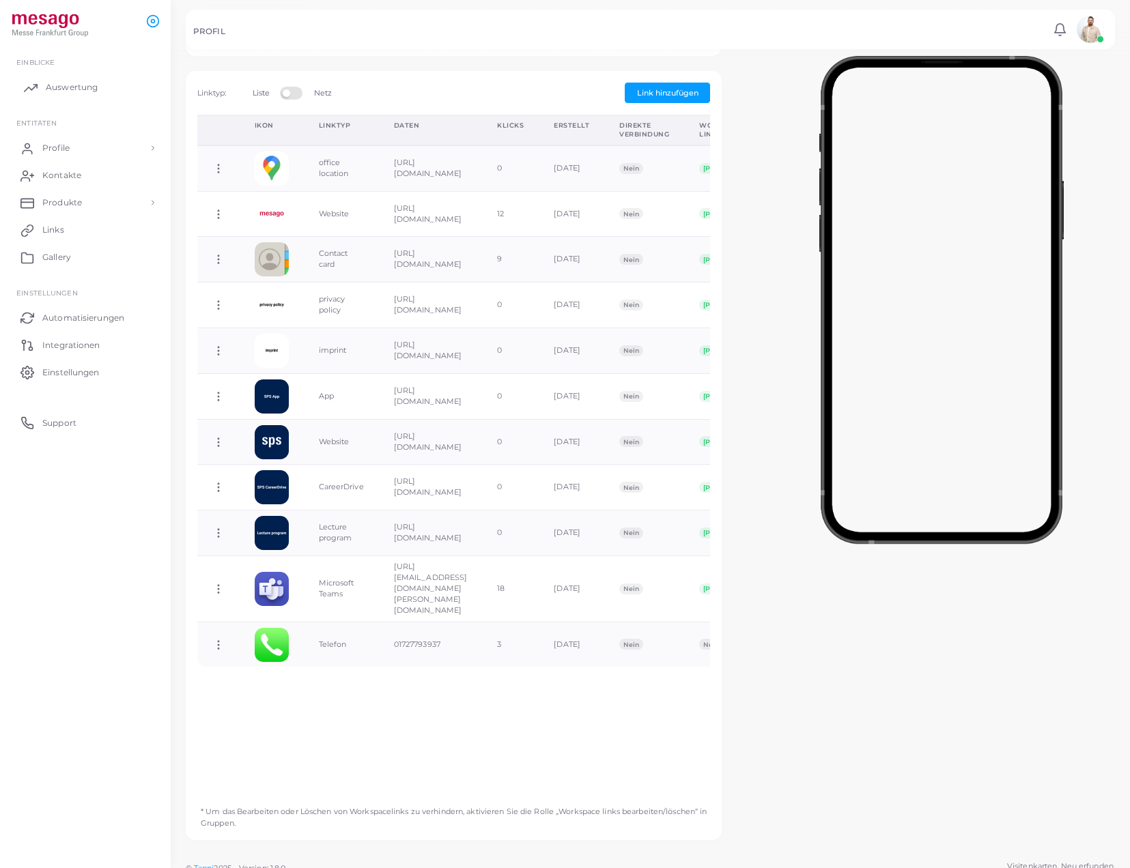  Describe the element at coordinates (56, 148) in the screenshot. I see `span: Profile` at that location.